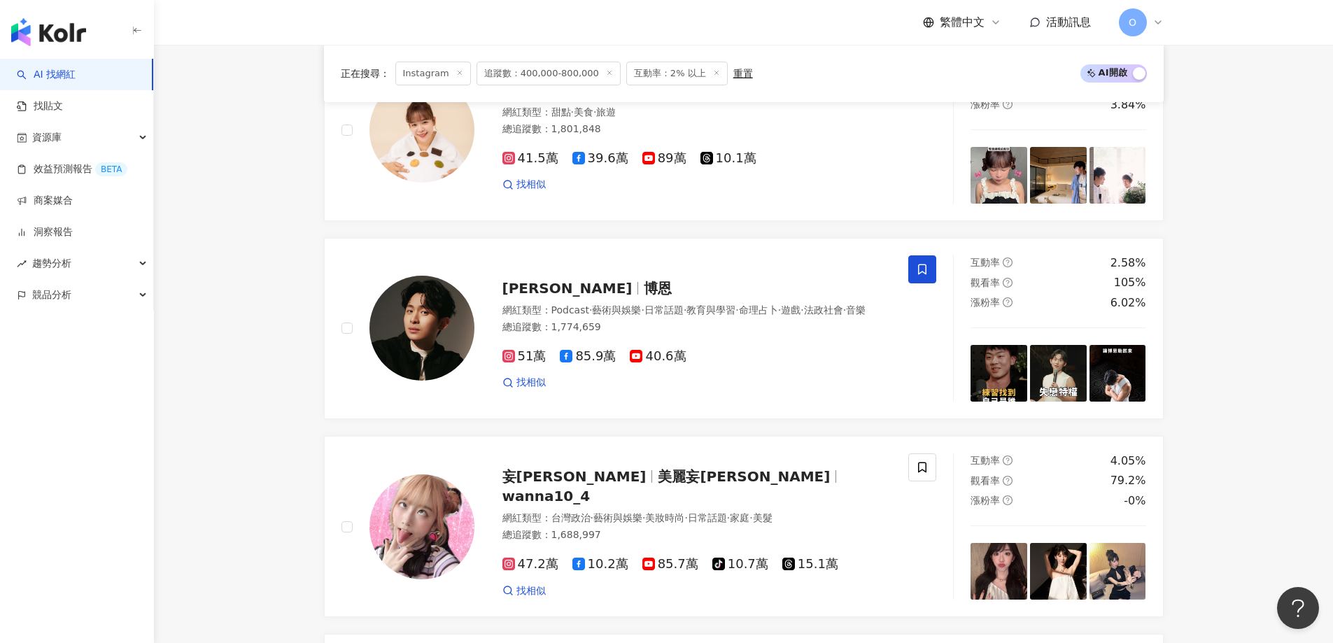  What do you see at coordinates (1128, 481) in the screenshot?
I see `div: 79.2%` at bounding box center [1128, 481].